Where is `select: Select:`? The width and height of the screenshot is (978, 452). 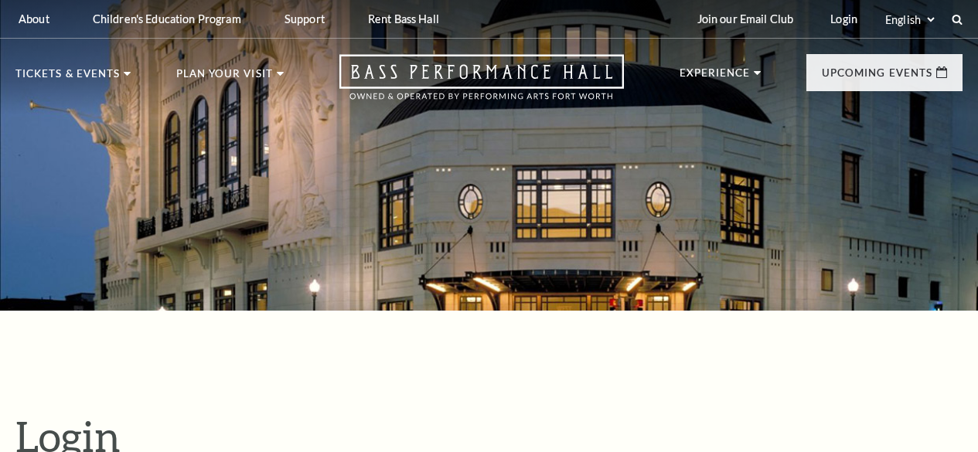
select: Select: is located at coordinates (909, 19).